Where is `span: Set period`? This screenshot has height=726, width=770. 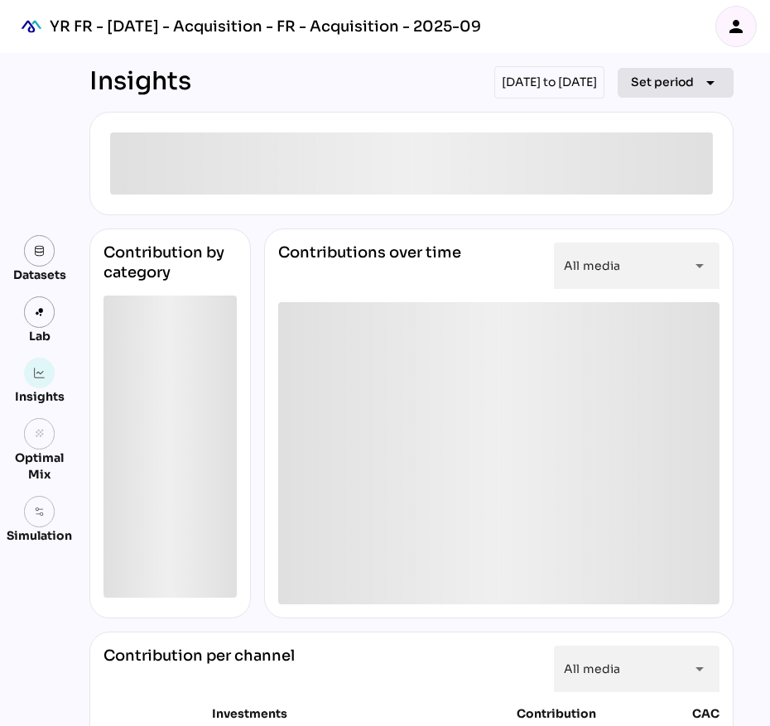 span: Set period is located at coordinates (662, 82).